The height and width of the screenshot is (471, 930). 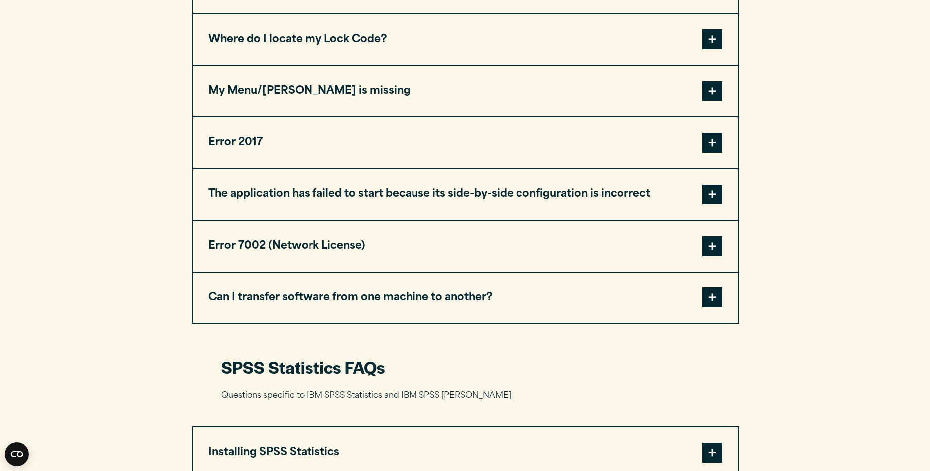 What do you see at coordinates (465, 298) in the screenshot?
I see `button: Can I transfer software from one machine to another?` at bounding box center [465, 298].